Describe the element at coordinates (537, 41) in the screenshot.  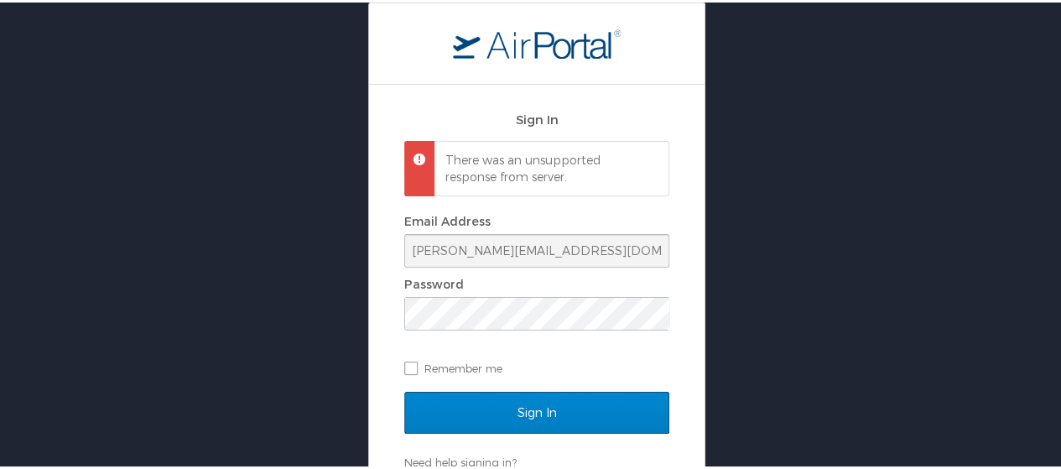
I see `img: logo` at that location.